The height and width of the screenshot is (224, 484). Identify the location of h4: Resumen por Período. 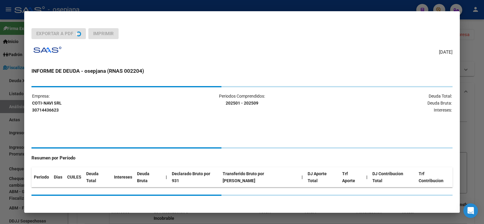
(242, 158).